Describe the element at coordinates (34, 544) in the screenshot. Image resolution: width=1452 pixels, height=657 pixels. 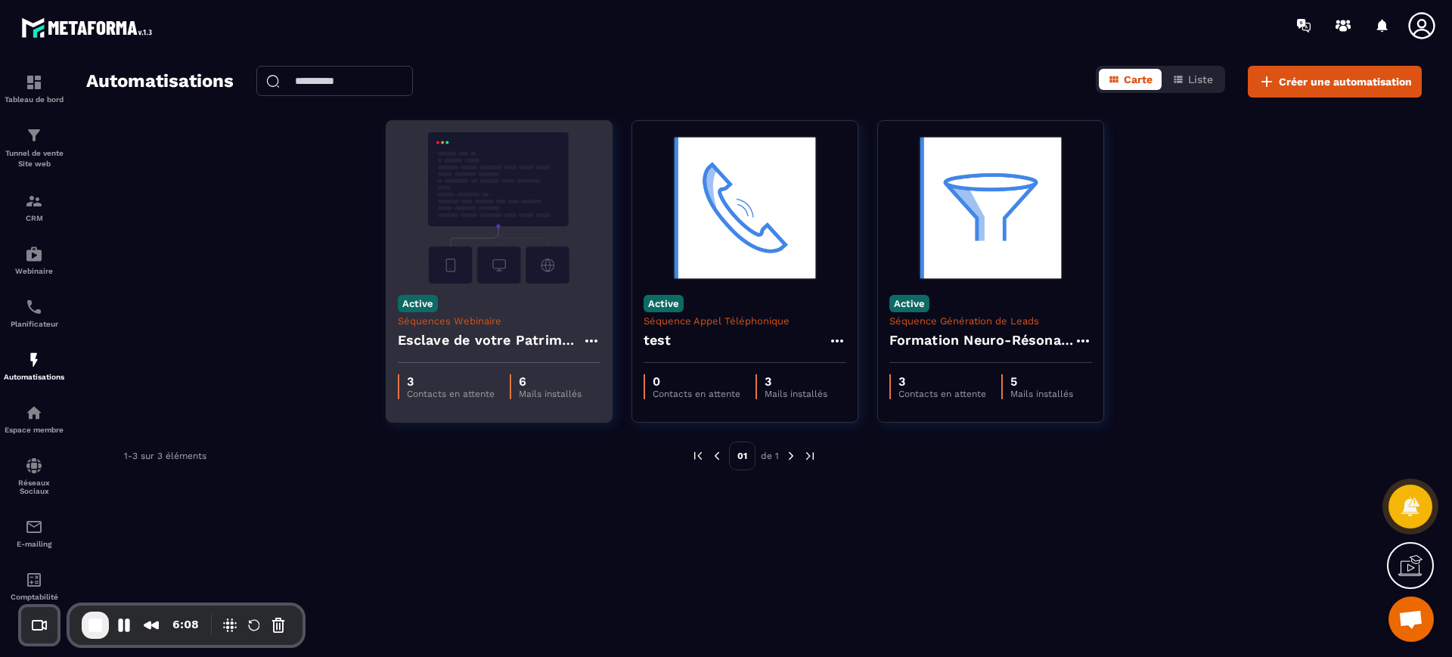
I see `p: E-mailing` at that location.